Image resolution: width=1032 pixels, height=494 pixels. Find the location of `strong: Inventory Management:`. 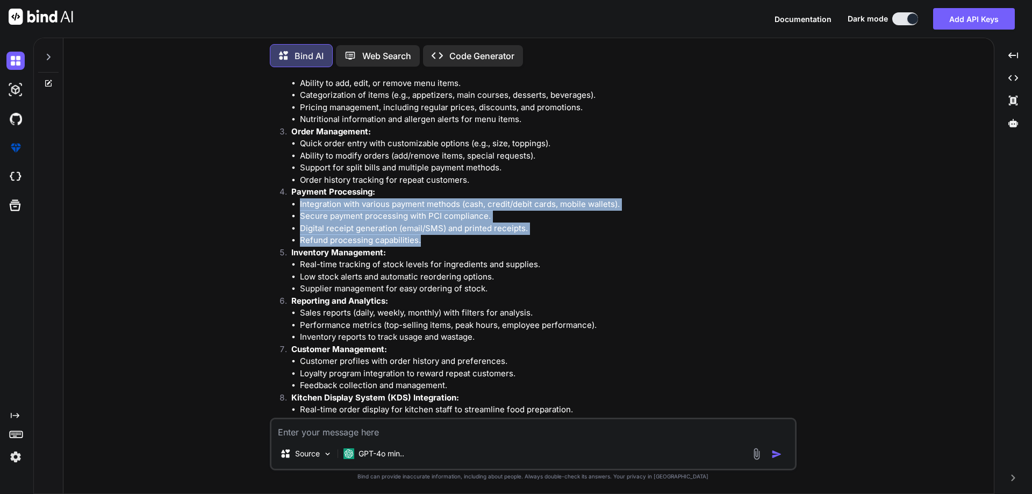

strong: Inventory Management: is located at coordinates (339, 252).